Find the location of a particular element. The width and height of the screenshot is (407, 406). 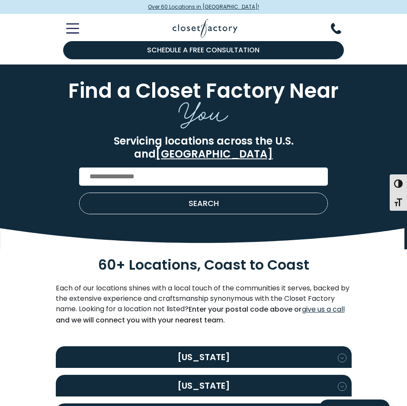

span: SEARCH is located at coordinates (204, 203).